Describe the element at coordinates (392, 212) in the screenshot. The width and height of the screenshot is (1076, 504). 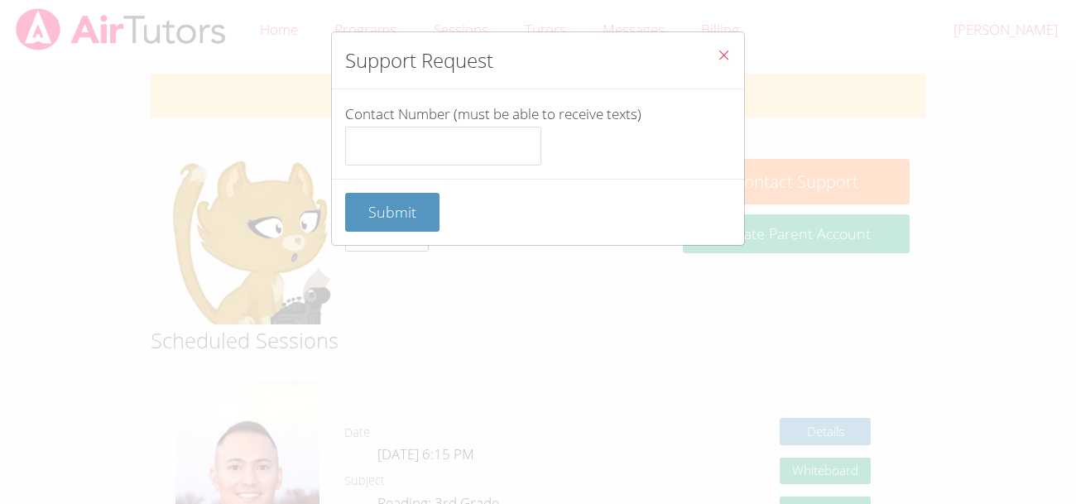
I see `button: Submit` at that location.